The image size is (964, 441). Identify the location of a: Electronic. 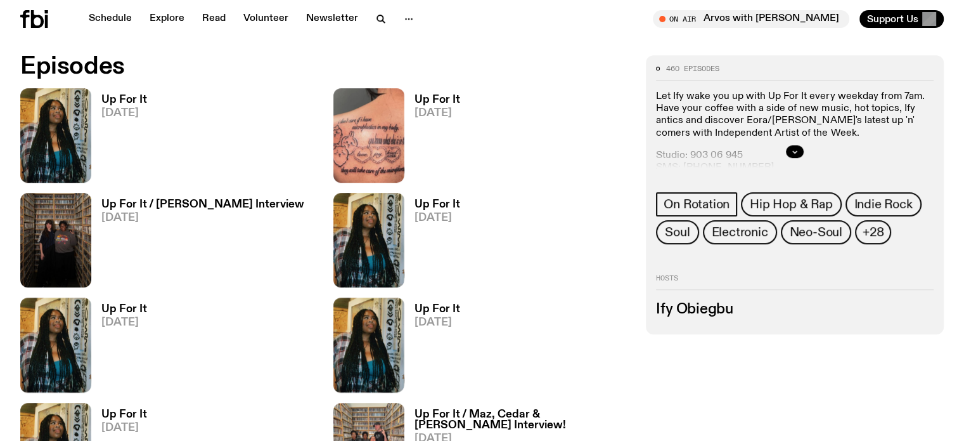
(740, 232).